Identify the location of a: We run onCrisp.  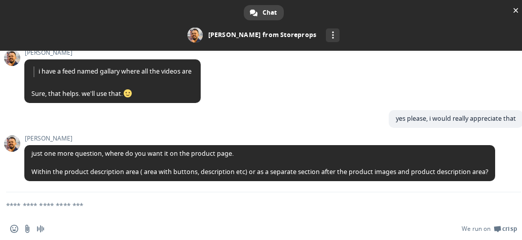
(489, 229).